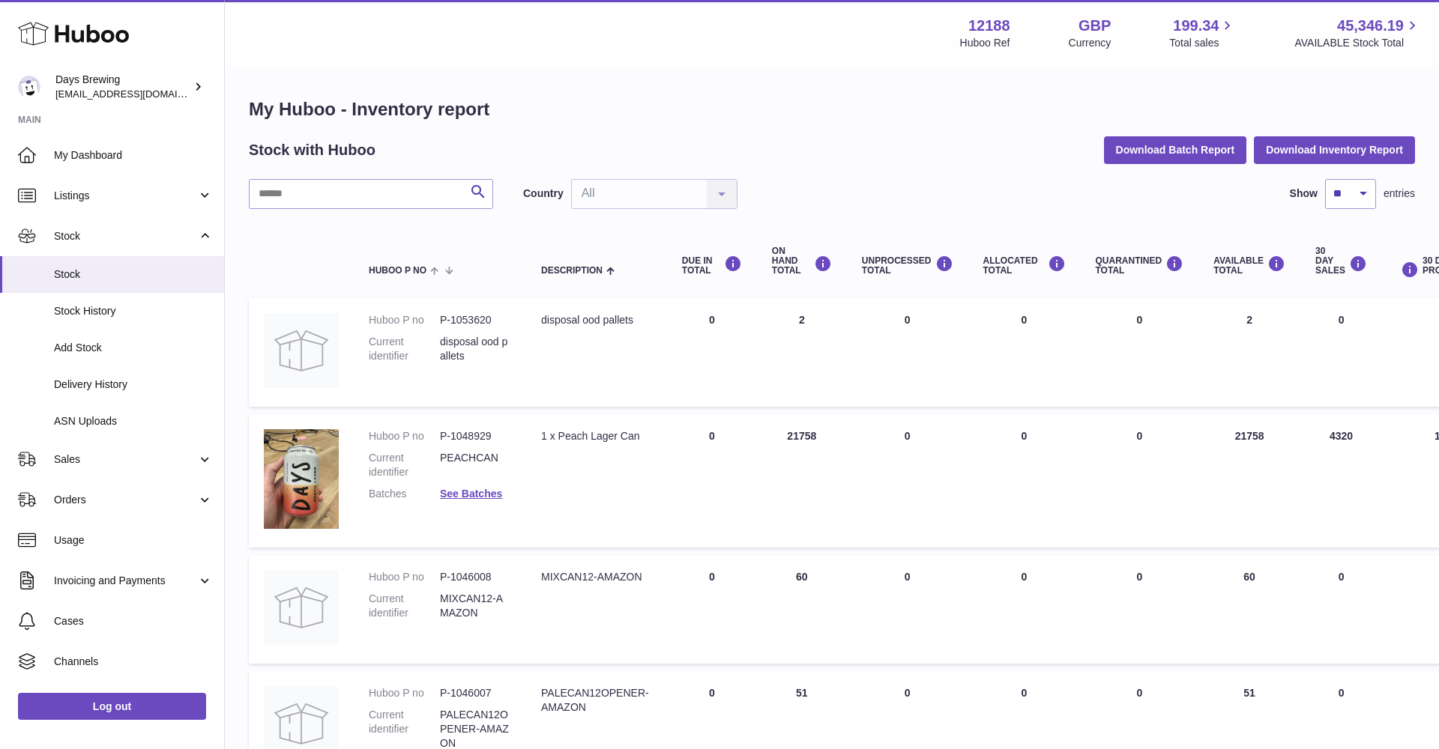 The image size is (1439, 749). What do you see at coordinates (312, 150) in the screenshot?
I see `h2: Stock with Huboo` at bounding box center [312, 150].